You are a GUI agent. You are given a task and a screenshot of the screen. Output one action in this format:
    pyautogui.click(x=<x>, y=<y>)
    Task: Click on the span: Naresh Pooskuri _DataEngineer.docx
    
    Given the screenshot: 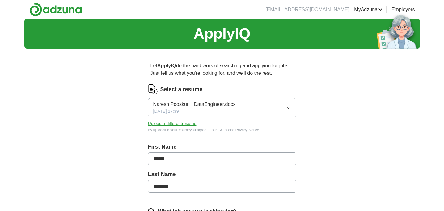 What is the action you would take?
    pyautogui.click(x=194, y=104)
    